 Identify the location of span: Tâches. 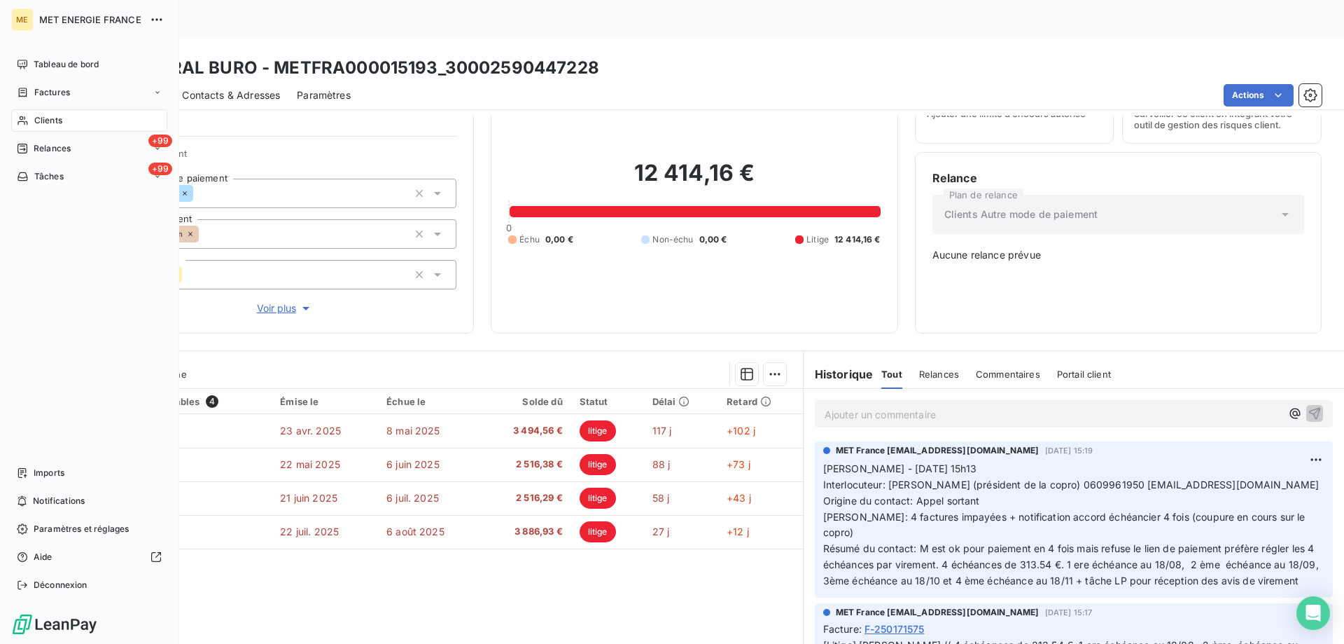
(49, 176).